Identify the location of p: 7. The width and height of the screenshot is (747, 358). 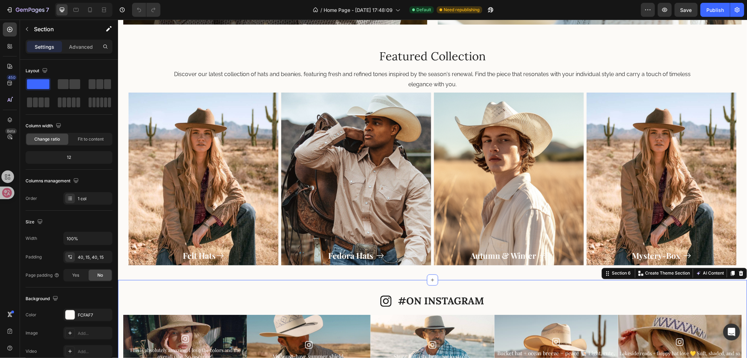
(47, 10).